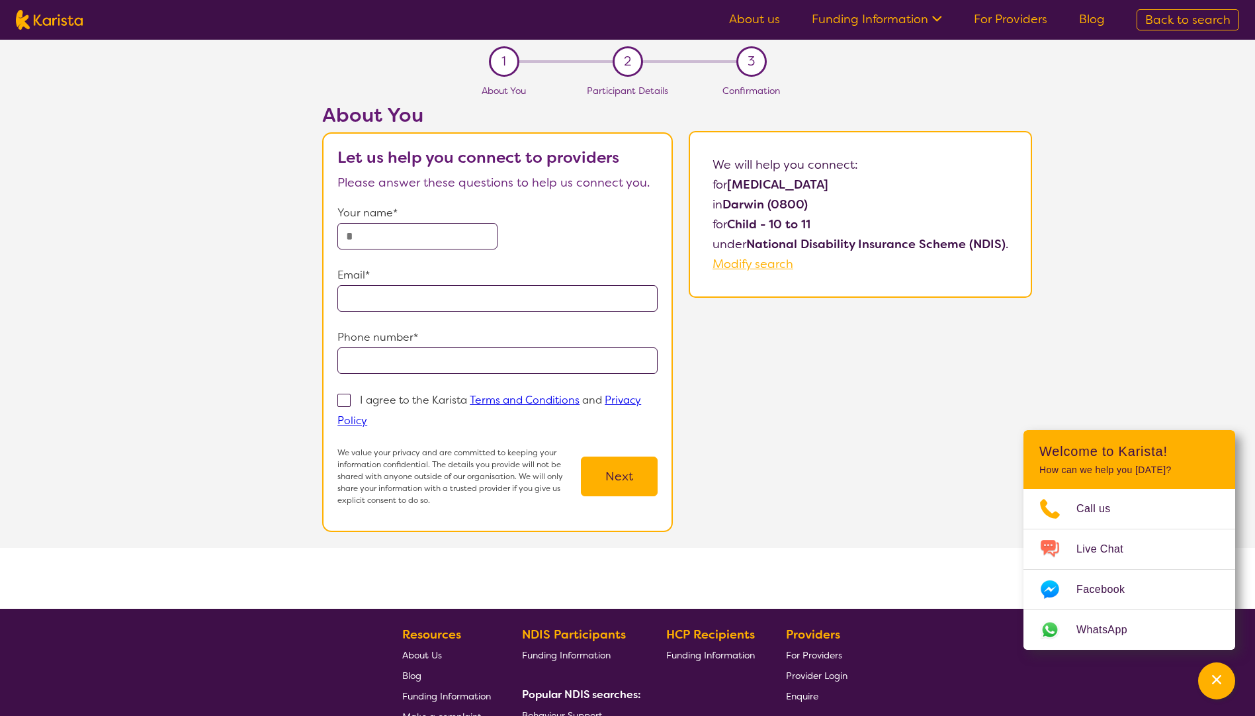  Describe the element at coordinates (412, 676) in the screenshot. I see `span: Blog` at that location.